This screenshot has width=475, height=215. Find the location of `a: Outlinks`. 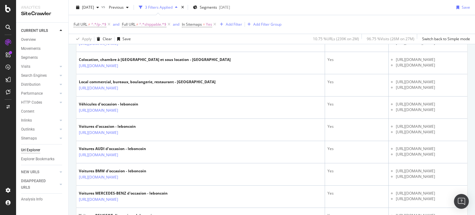

a: Outlinks is located at coordinates (39, 129).